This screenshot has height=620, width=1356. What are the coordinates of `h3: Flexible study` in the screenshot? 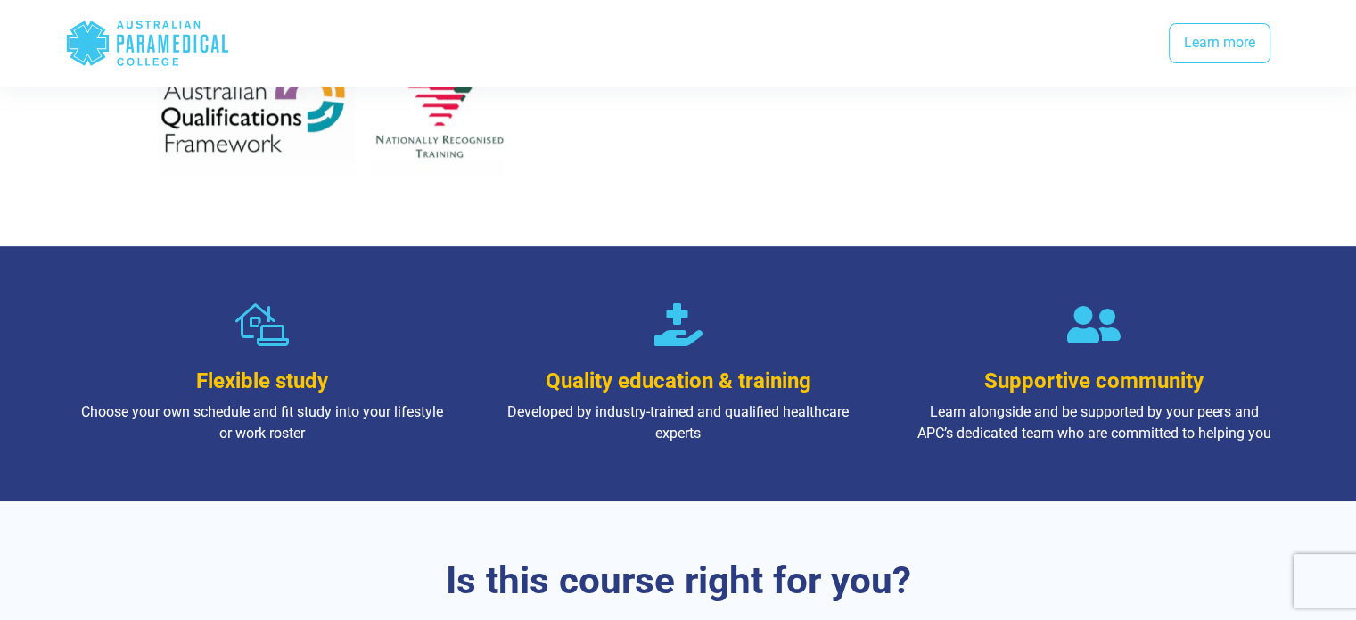 It's located at (262, 381).